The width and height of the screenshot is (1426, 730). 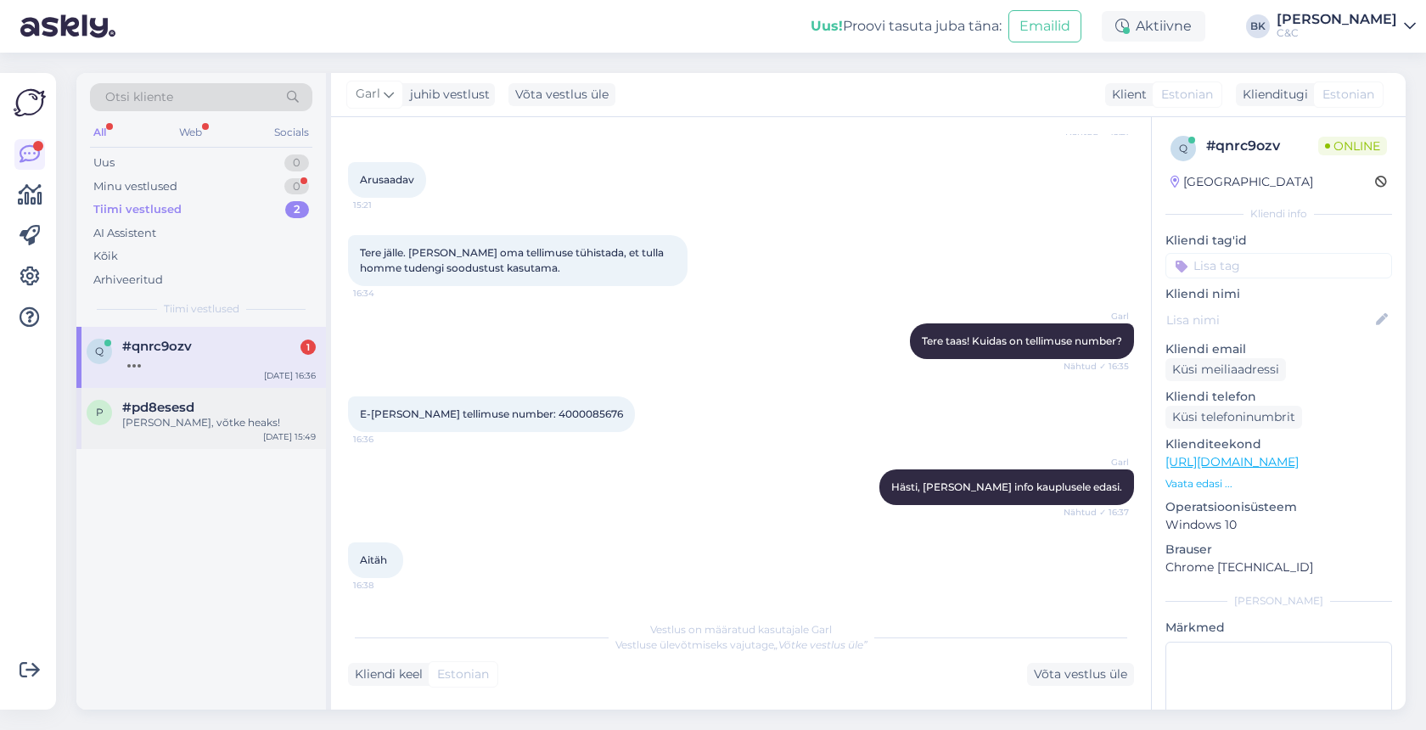 I want to click on div: BK, so click(x=1258, y=26).